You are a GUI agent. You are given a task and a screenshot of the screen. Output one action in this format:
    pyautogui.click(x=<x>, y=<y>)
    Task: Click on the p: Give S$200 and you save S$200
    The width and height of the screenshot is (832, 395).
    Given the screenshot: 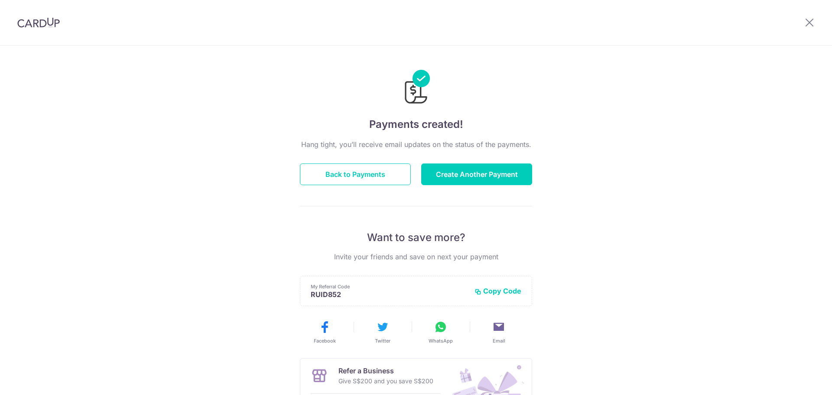 What is the action you would take?
    pyautogui.click(x=386, y=381)
    